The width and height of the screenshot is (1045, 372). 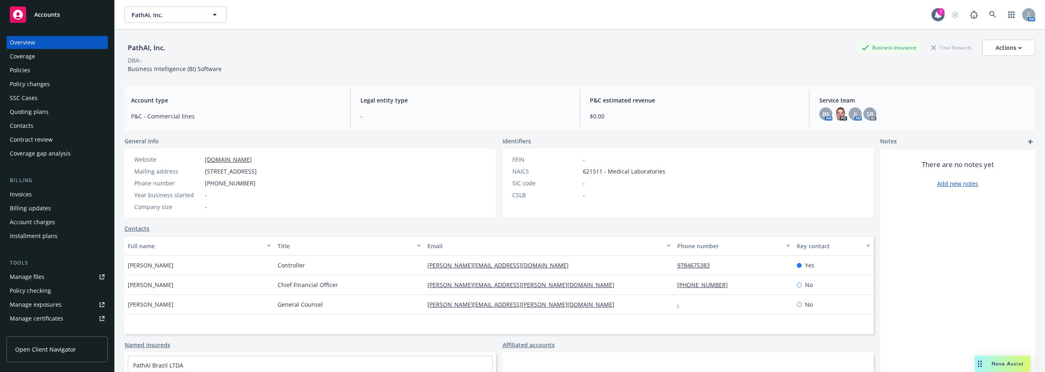 I want to click on div: FEIN, so click(x=546, y=159).